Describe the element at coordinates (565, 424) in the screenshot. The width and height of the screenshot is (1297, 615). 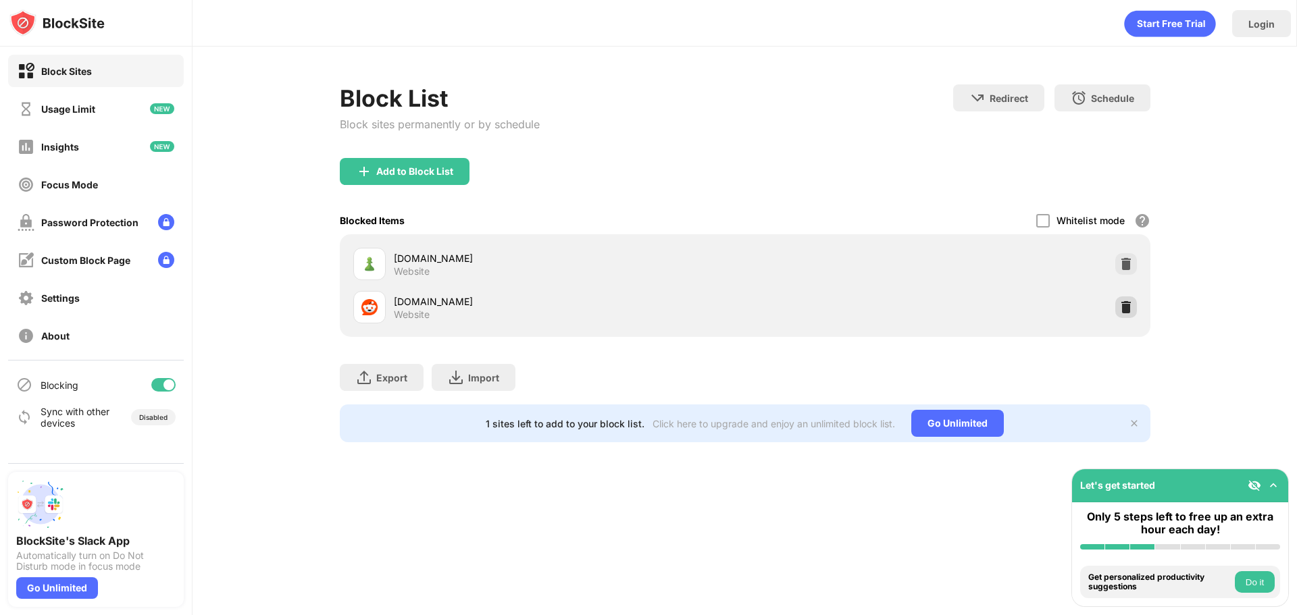
I see `div: 1 sites left to add to your block list.` at that location.